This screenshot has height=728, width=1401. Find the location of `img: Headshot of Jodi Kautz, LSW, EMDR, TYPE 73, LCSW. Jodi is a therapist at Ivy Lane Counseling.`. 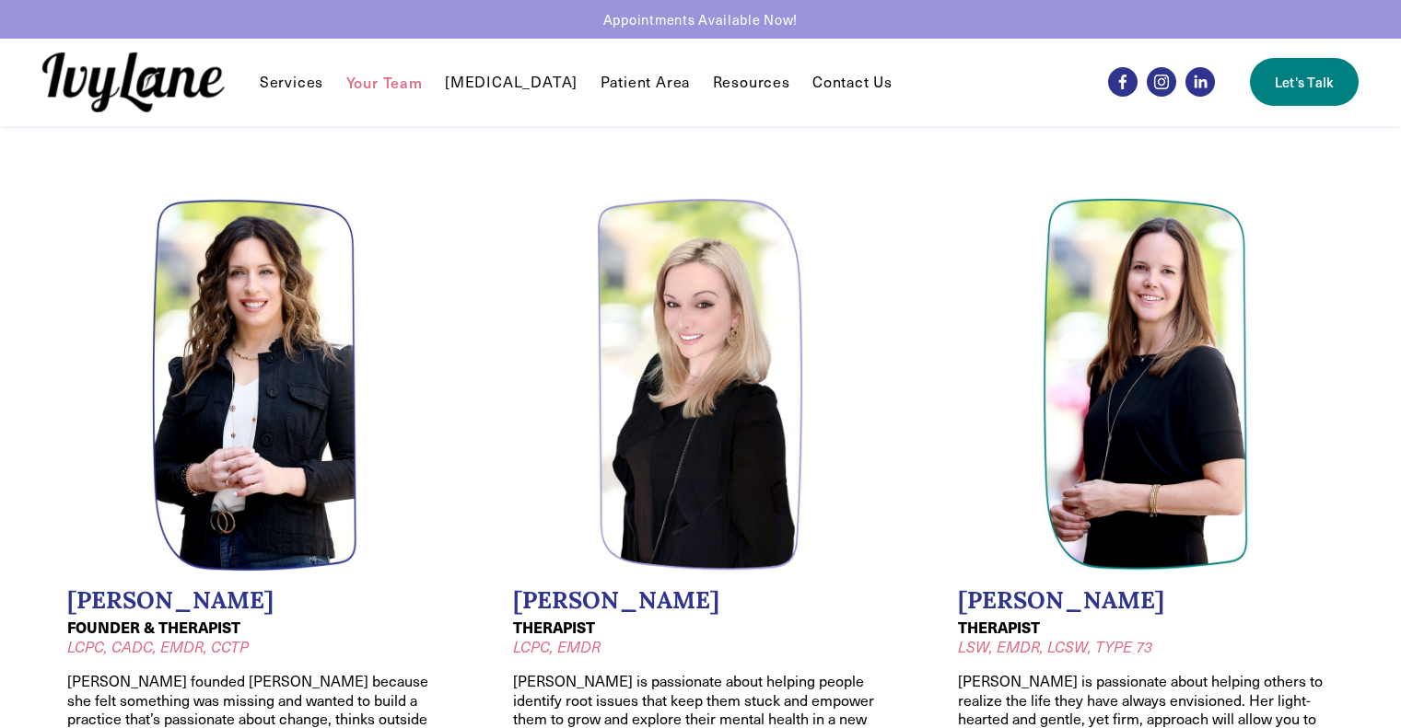

img: Headshot of Jodi Kautz, LSW, EMDR, TYPE 73, LCSW. Jodi is a therapist at Ivy Lane Counseling. is located at coordinates (1146, 385).